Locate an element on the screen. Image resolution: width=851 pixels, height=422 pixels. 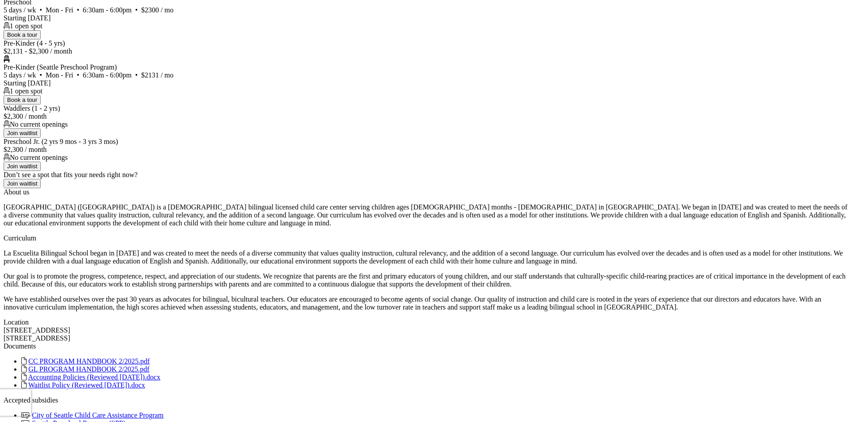
div: Curriculum is located at coordinates (425, 238).